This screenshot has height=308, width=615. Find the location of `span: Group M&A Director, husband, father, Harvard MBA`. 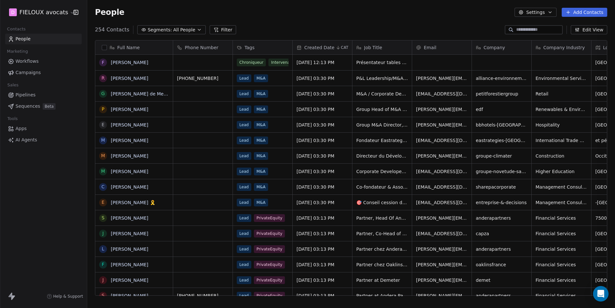

span: Group M&A Director, husband, father, Harvard MBA is located at coordinates (382, 125).